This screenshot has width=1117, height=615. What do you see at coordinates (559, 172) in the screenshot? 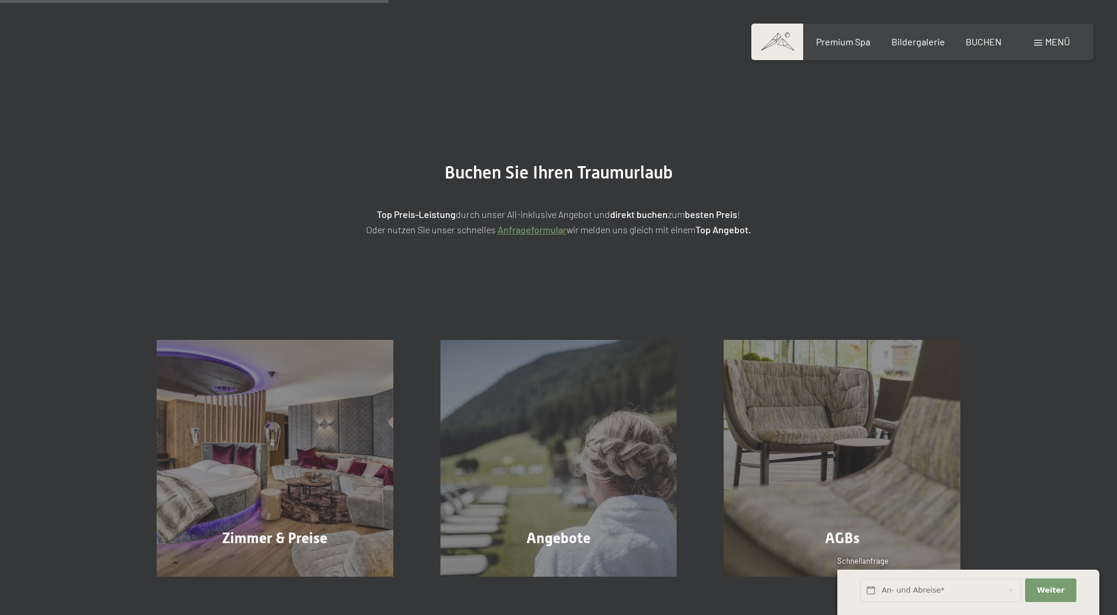
I see `span: Buchen Sie Ihren Traumurlaub` at bounding box center [559, 172].